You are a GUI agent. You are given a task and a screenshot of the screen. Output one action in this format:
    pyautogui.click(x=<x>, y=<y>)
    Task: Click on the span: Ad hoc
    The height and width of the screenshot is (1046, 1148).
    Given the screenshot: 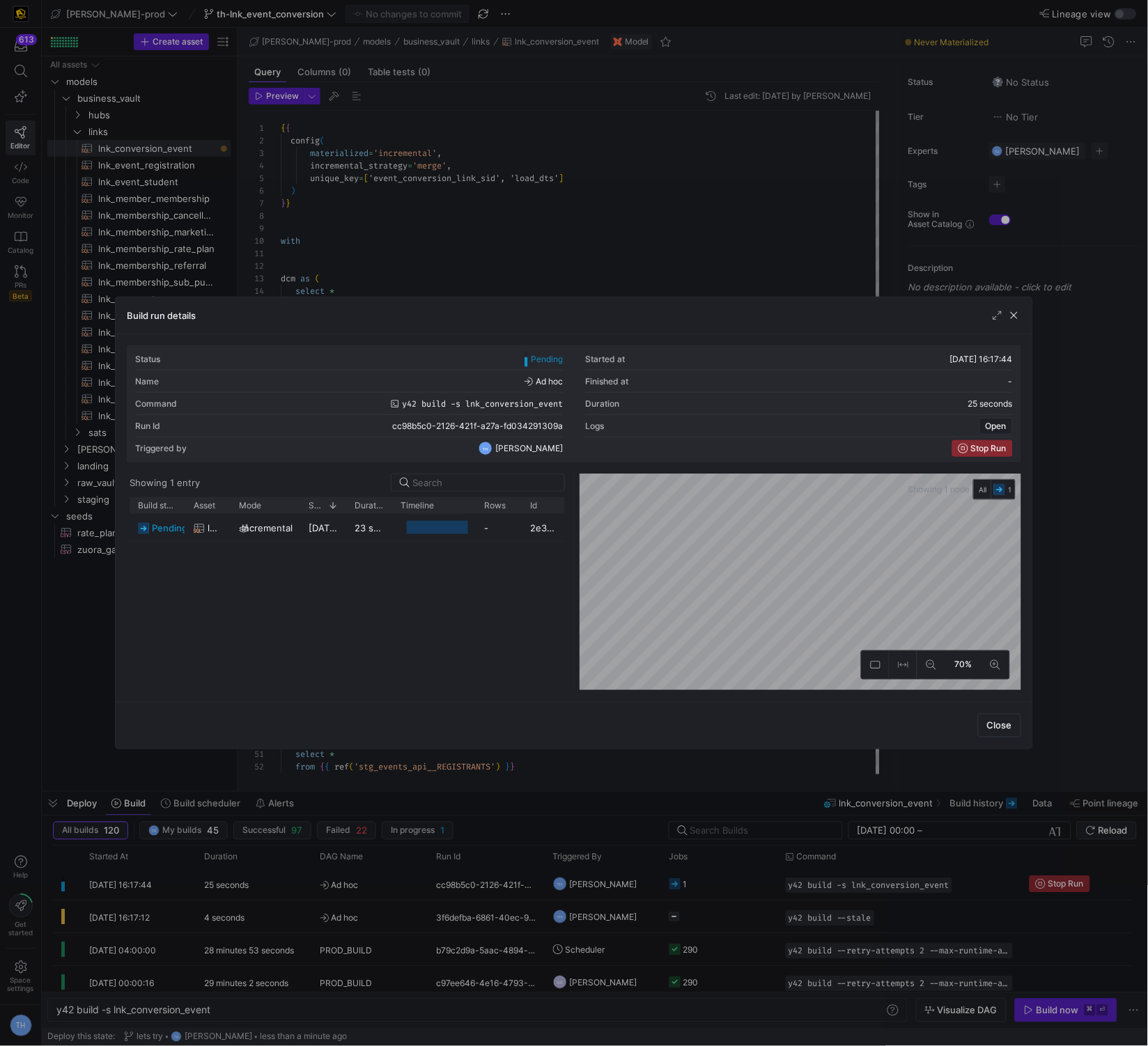 What is the action you would take?
    pyautogui.click(x=543, y=382)
    